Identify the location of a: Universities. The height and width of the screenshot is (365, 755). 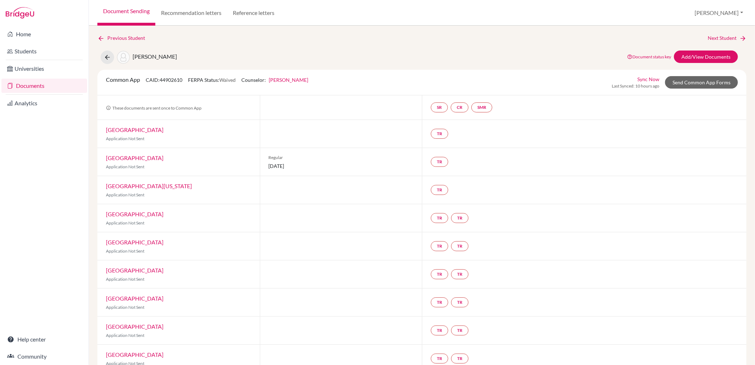
(44, 69).